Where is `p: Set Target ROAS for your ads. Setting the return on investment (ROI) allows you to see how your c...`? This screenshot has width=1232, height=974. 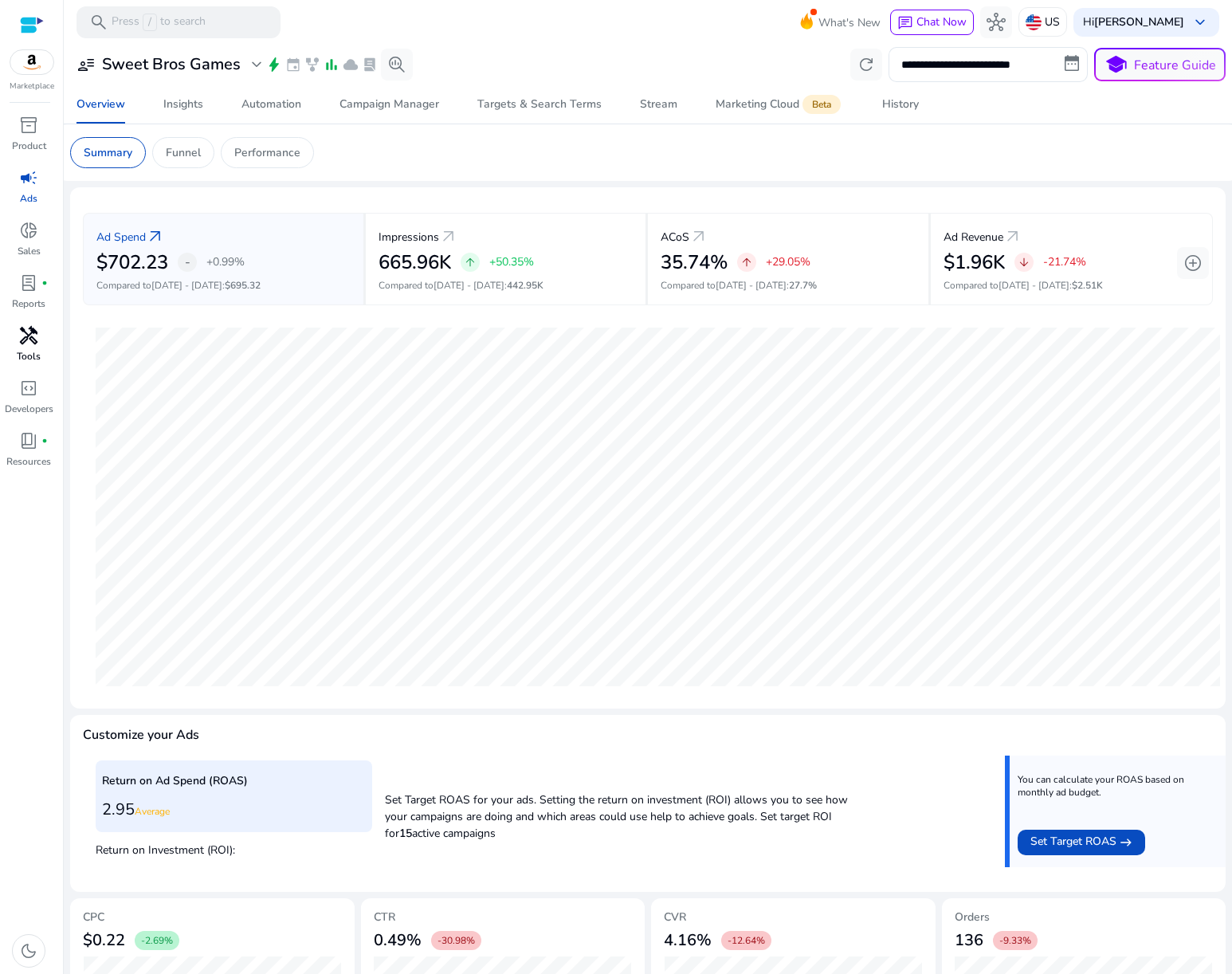
p: Set Target ROAS for your ads. Setting the return on investment (ROI) allows you to see how your c... is located at coordinates (628, 813).